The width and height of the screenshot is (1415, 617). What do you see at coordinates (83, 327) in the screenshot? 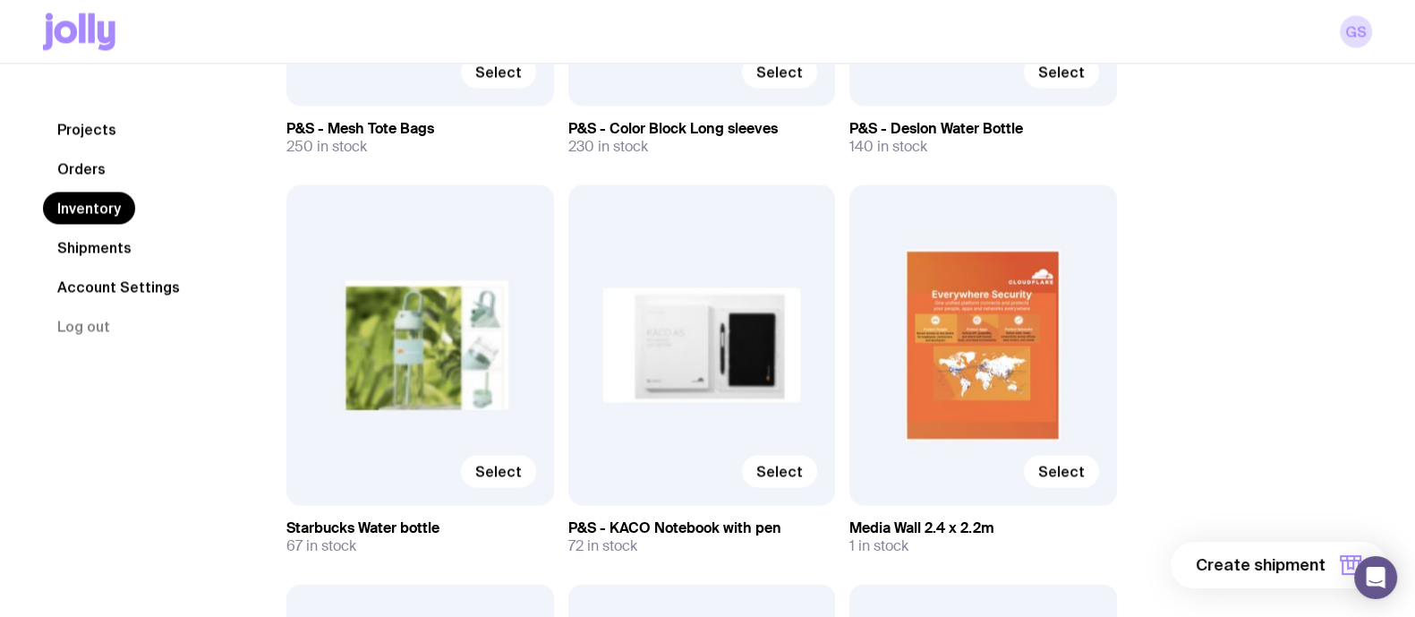
I see `button: Log out` at bounding box center [83, 327].